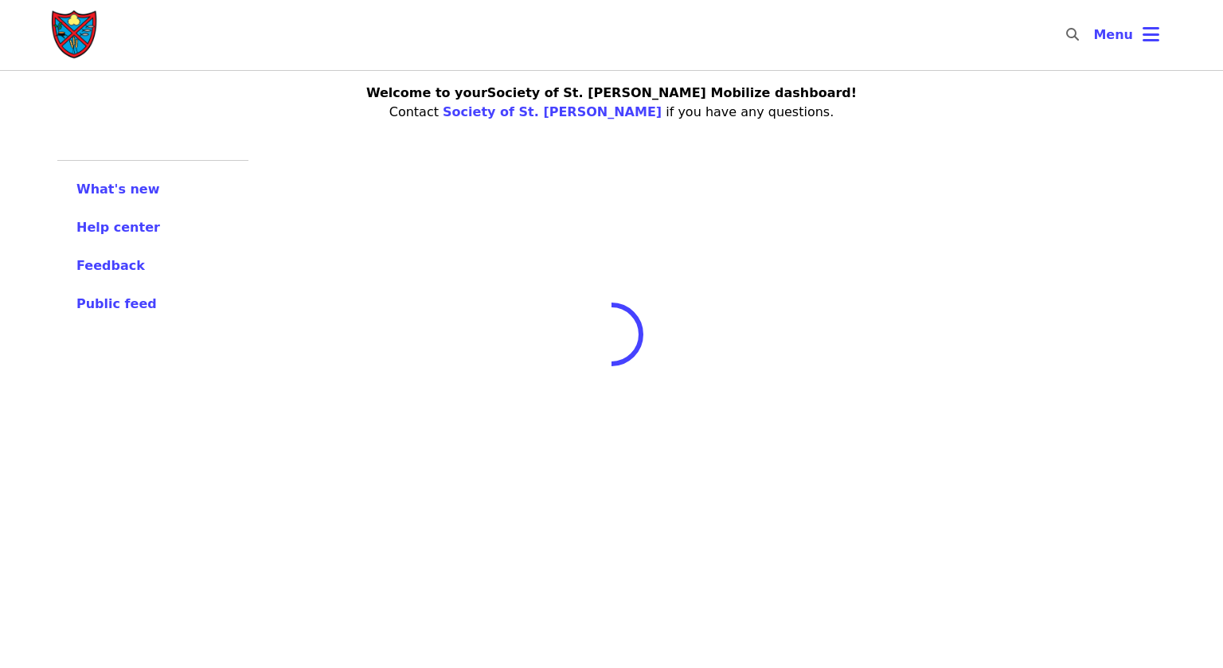  Describe the element at coordinates (111, 266) in the screenshot. I see `button: Feedback` at that location.